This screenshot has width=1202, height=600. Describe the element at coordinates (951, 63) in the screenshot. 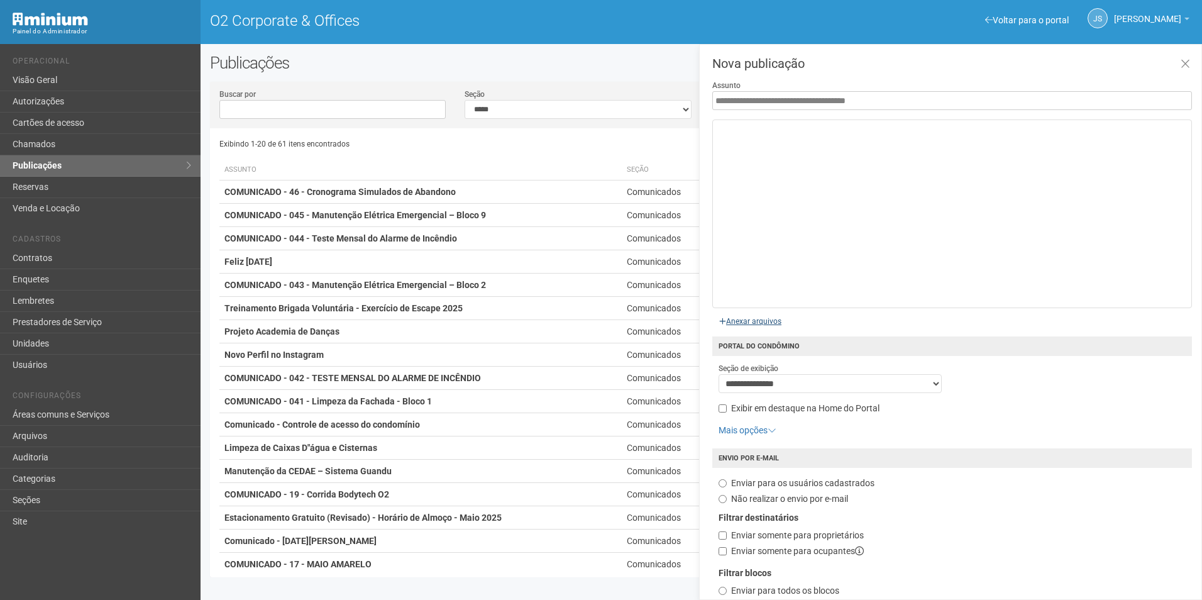

I see `h3: Nova publicação` at that location.